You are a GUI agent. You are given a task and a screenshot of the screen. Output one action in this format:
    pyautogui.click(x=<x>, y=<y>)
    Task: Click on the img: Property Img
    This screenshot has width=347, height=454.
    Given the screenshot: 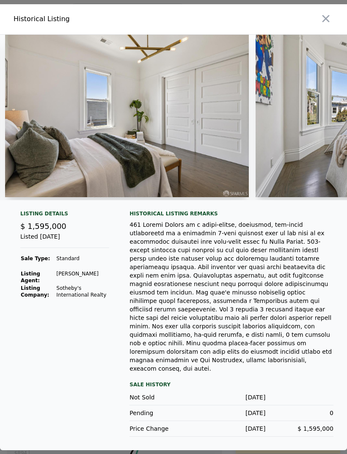 What is the action you would take?
    pyautogui.click(x=127, y=116)
    